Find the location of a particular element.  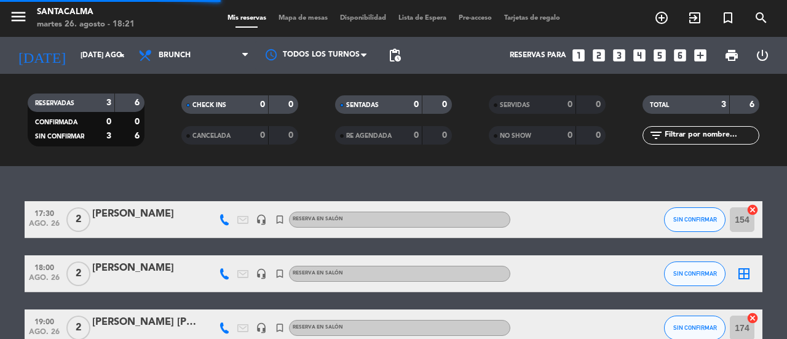

input: Filtrar por nombre... is located at coordinates (711, 135).